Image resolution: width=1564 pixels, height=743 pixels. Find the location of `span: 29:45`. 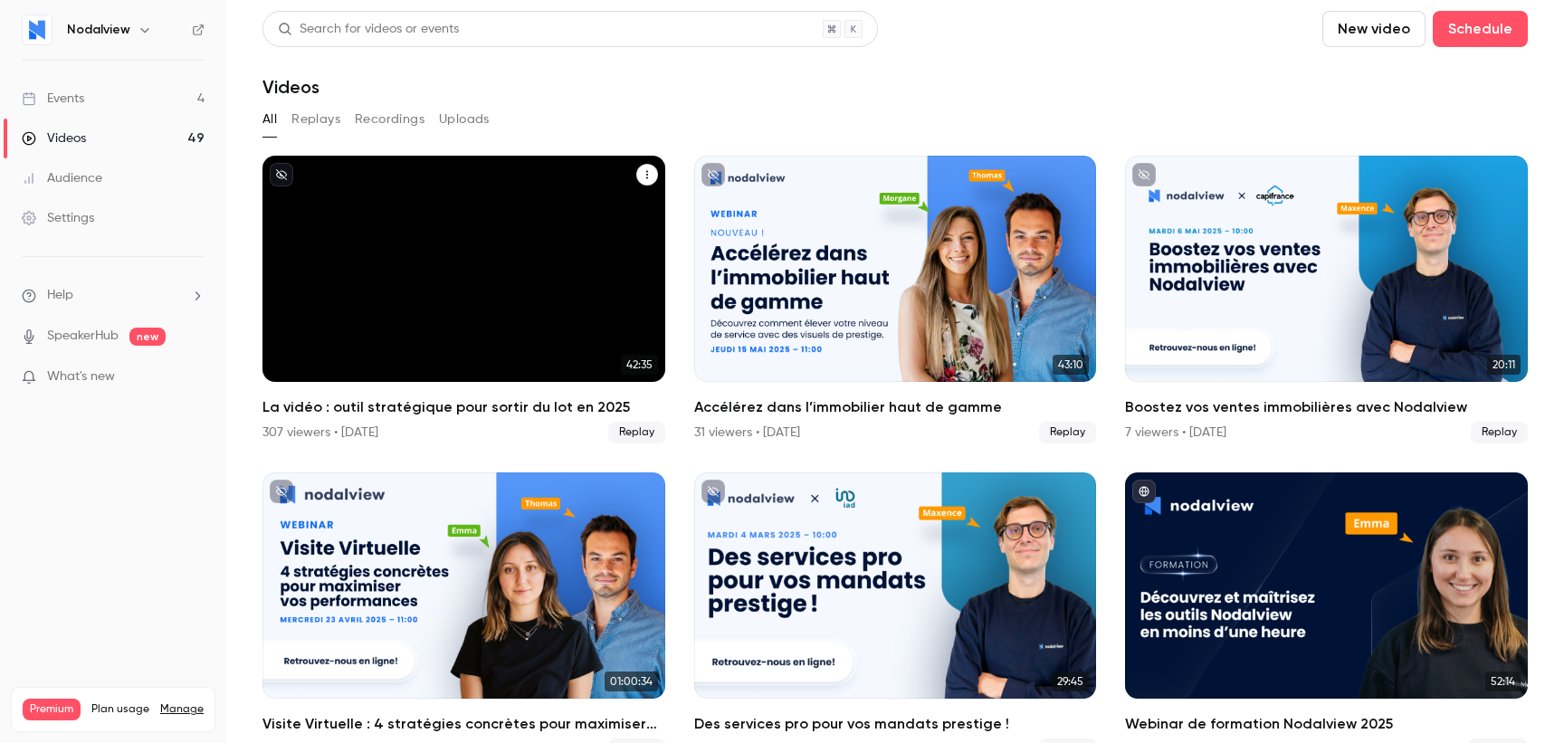

span: 29:45 is located at coordinates (1070, 682).